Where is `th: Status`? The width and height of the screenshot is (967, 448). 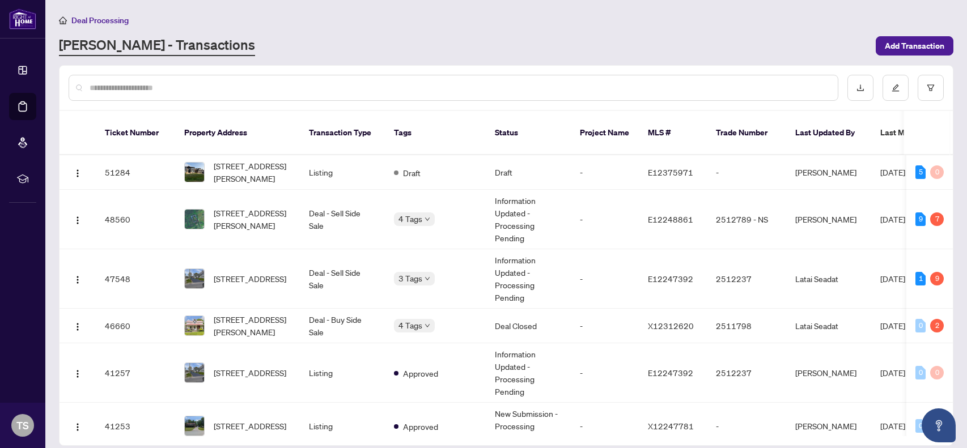 th: Status is located at coordinates (528, 133).